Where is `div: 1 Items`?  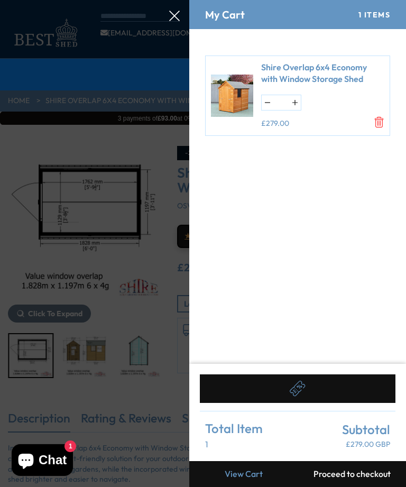 div: 1 Items is located at coordinates (374, 15).